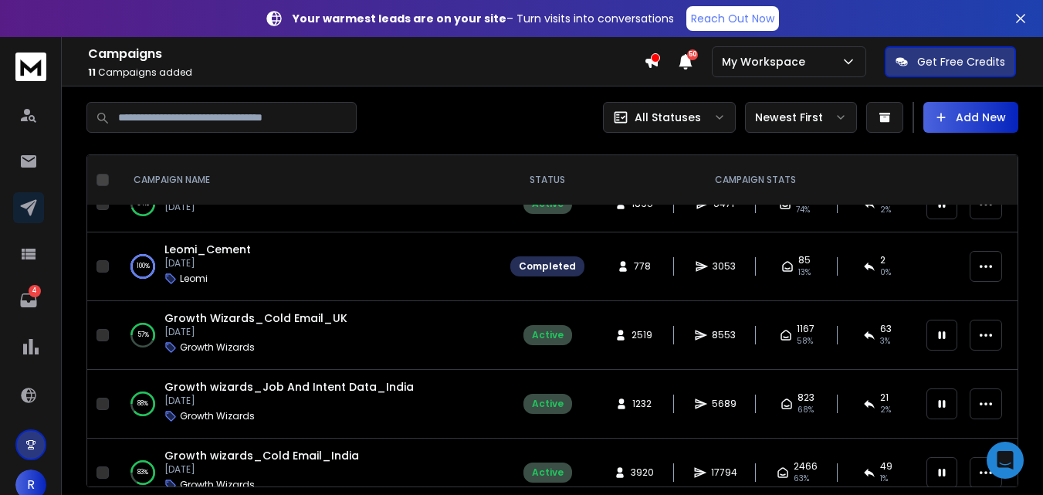 The height and width of the screenshot is (495, 1043). What do you see at coordinates (806, 397) in the screenshot?
I see `span: 823` at bounding box center [806, 397].